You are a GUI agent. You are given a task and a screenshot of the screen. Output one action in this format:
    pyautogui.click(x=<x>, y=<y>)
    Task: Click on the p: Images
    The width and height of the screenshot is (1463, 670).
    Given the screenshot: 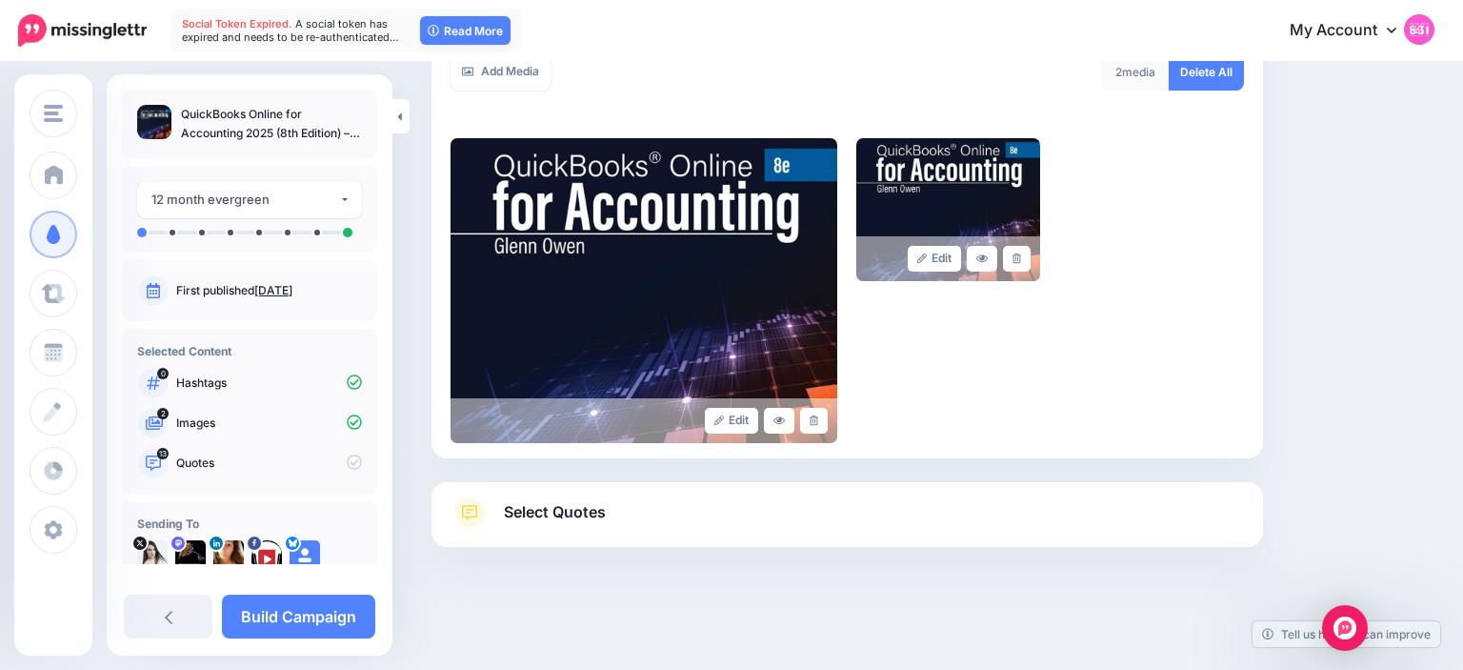 What is the action you would take?
    pyautogui.click(x=269, y=423)
    